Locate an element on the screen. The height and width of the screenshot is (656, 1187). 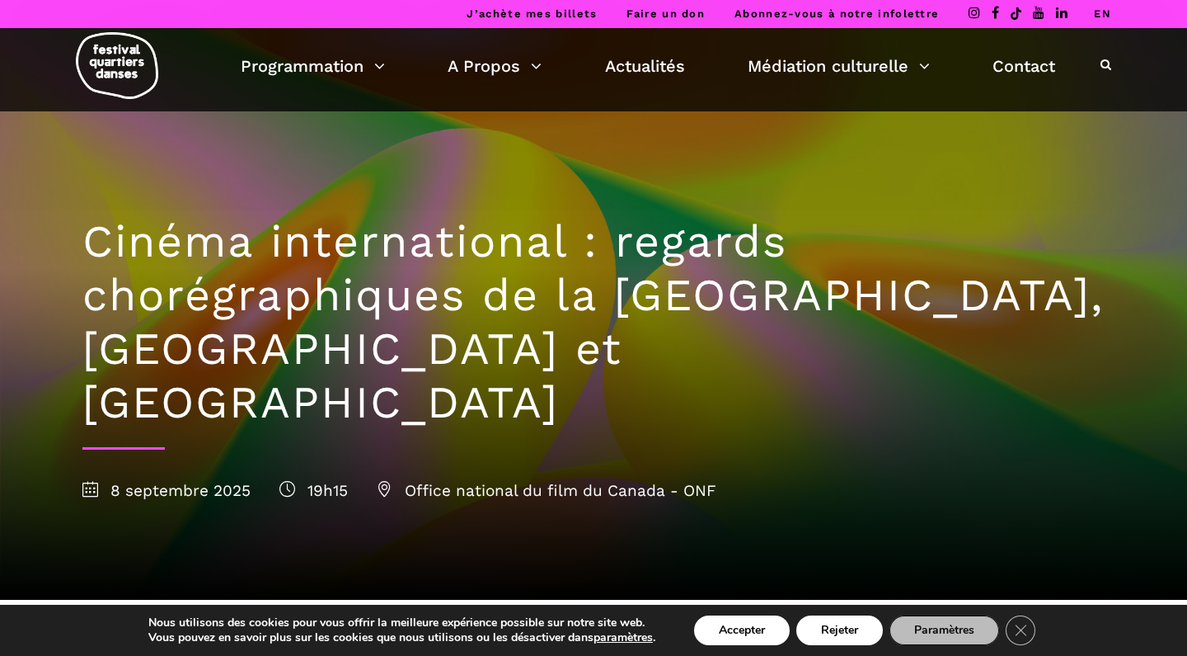
p: Vous pouvez en savoir plus sur les cookies que nous utilisons ou les désactiver dans . is located at coordinates (402, 637).